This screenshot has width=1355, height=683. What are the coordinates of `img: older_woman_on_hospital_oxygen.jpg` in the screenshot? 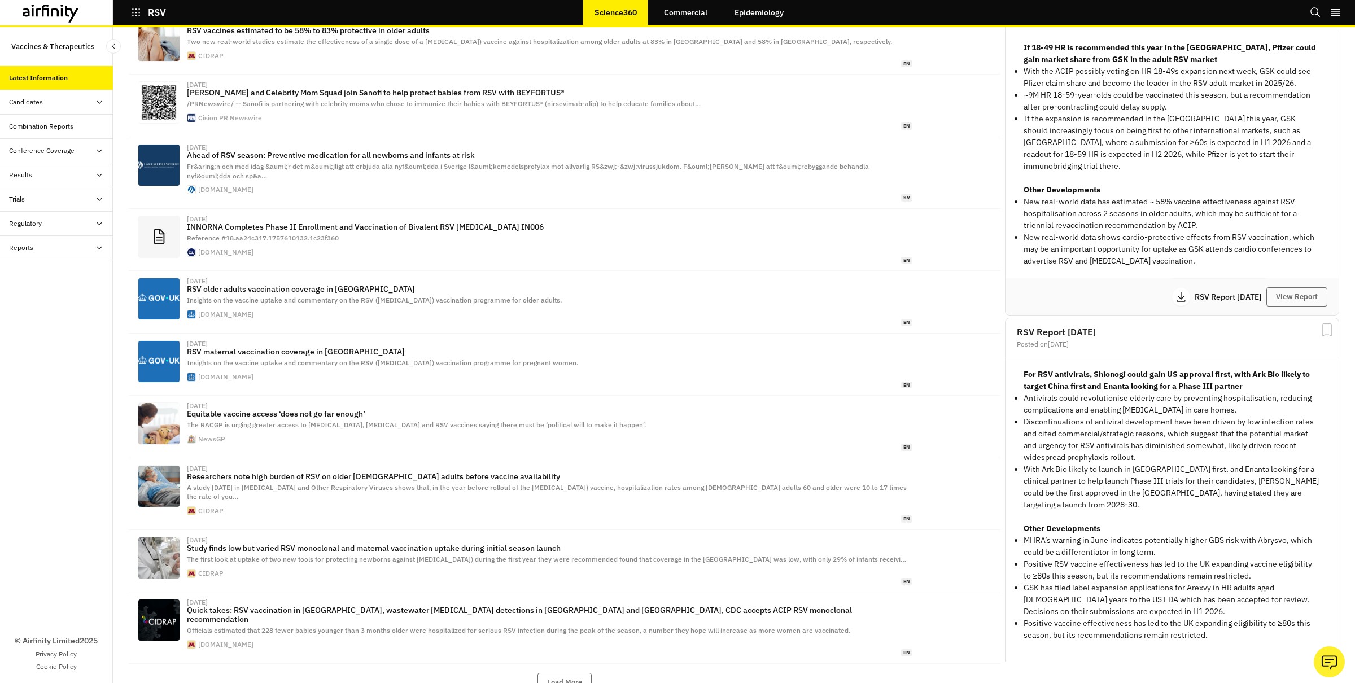 It's located at (159, 486).